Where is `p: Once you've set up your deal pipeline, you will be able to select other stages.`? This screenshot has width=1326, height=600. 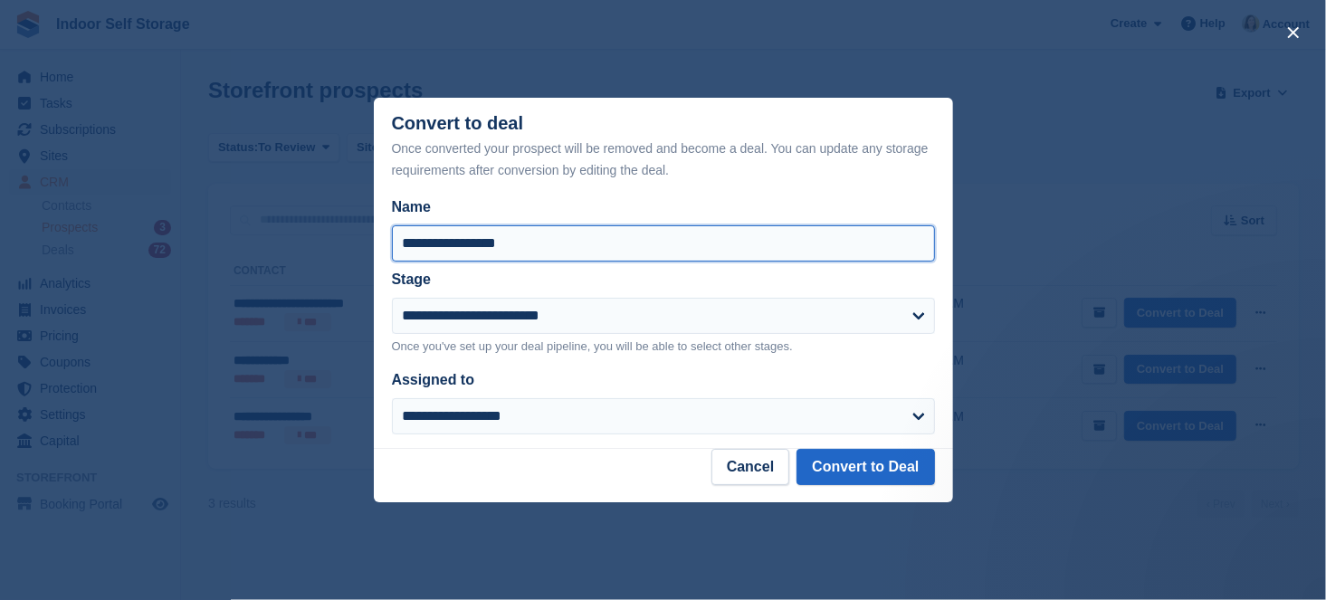 p: Once you've set up your deal pipeline, you will be able to select other stages. is located at coordinates (663, 347).